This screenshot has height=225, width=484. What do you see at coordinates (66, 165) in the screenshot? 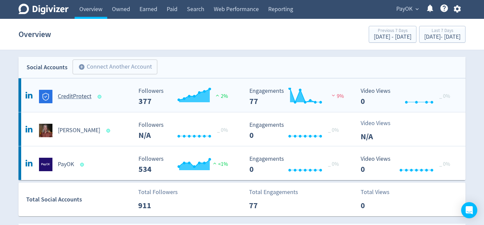
I see `h5: PayOK` at bounding box center [66, 165].